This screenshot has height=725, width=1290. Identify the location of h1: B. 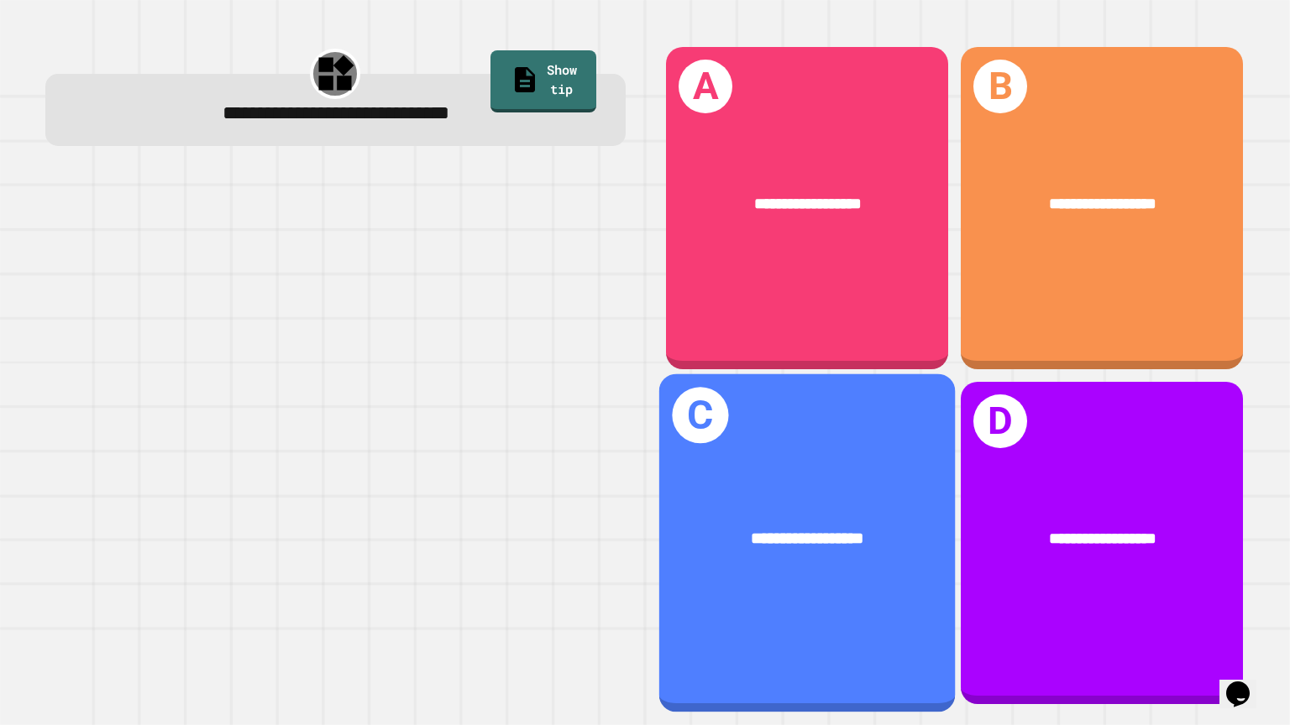
(1000, 86).